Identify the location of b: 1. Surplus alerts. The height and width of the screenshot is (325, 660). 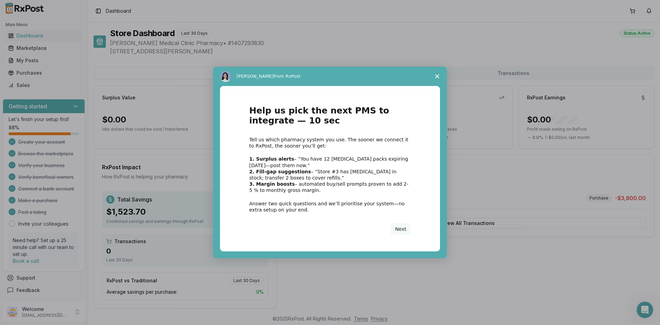
(271, 159).